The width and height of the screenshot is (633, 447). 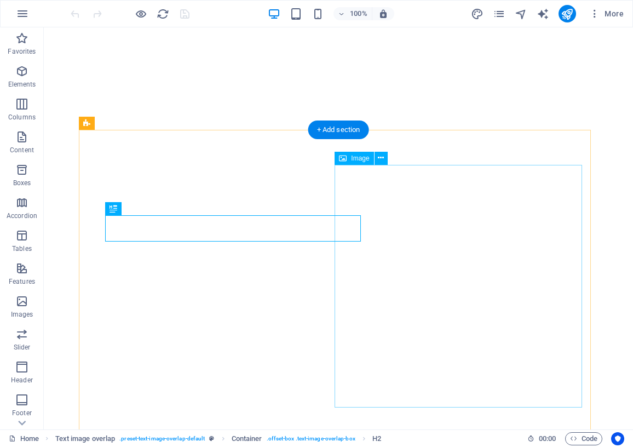 What do you see at coordinates (567, 14) in the screenshot?
I see `button: publish` at bounding box center [567, 14].